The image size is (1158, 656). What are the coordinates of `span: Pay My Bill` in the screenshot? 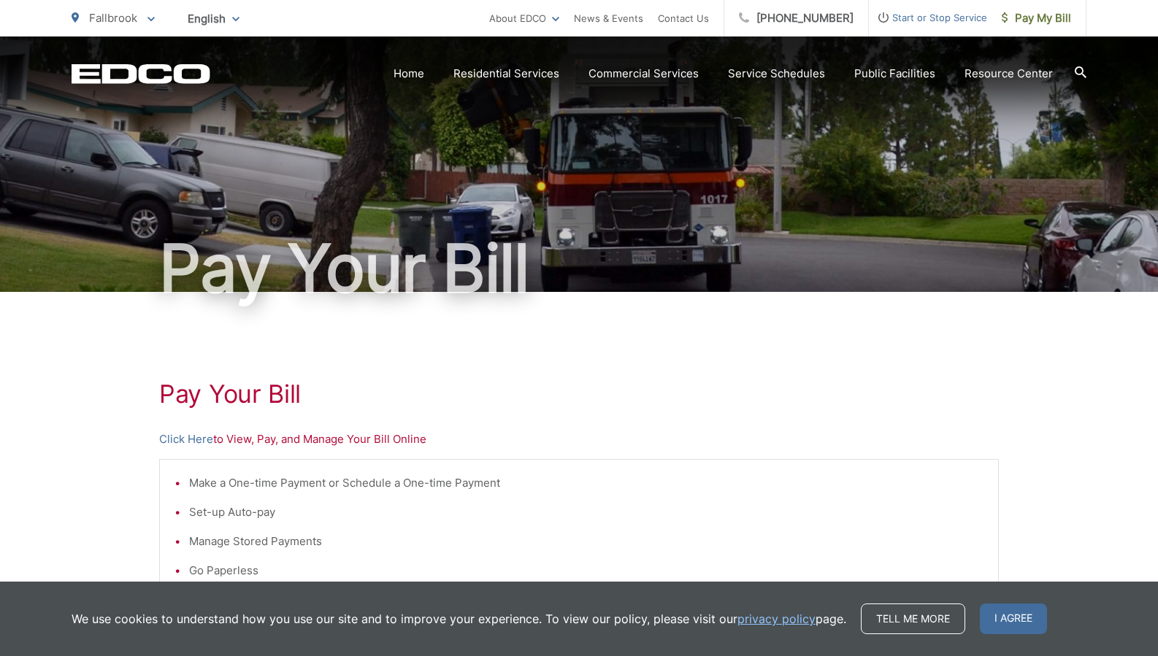 It's located at (1036, 18).